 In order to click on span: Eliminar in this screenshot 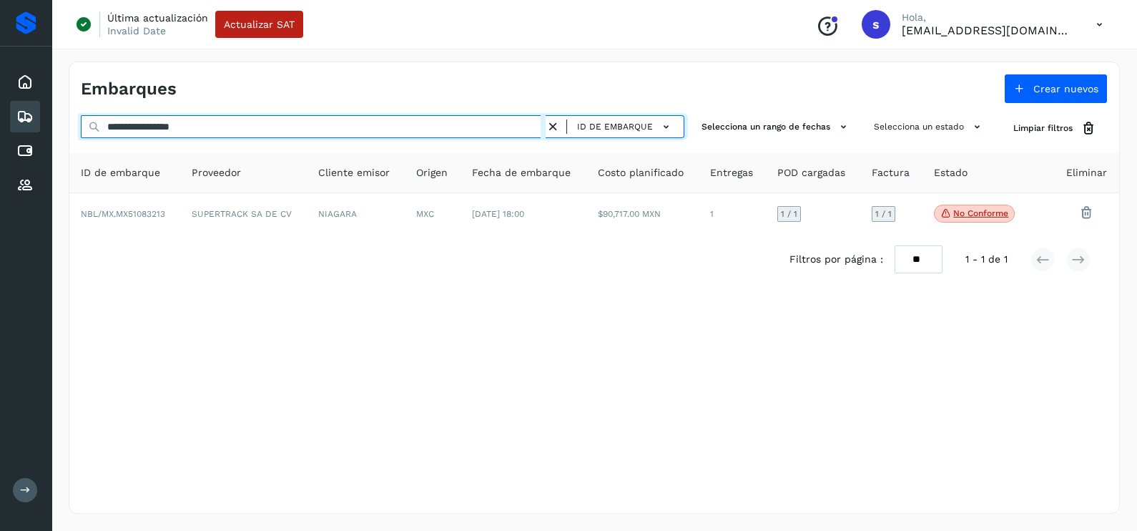, I will do `click(1086, 172)`.